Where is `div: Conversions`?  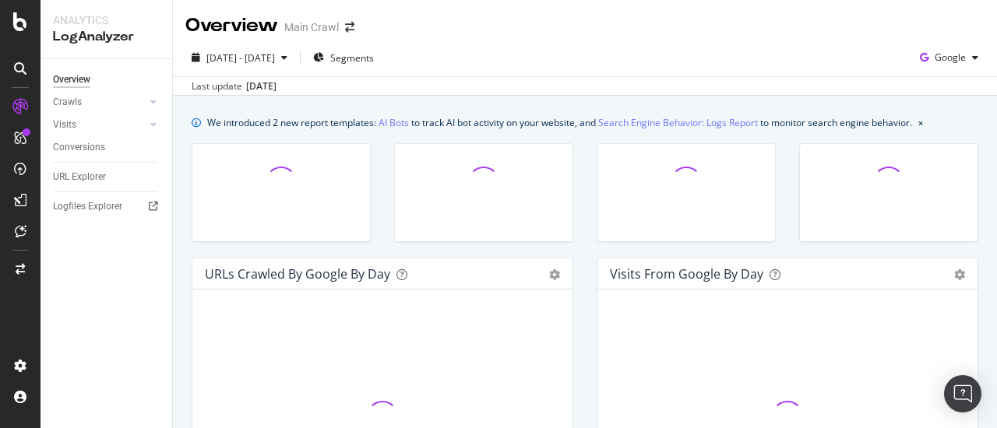
div: Conversions is located at coordinates (79, 147).